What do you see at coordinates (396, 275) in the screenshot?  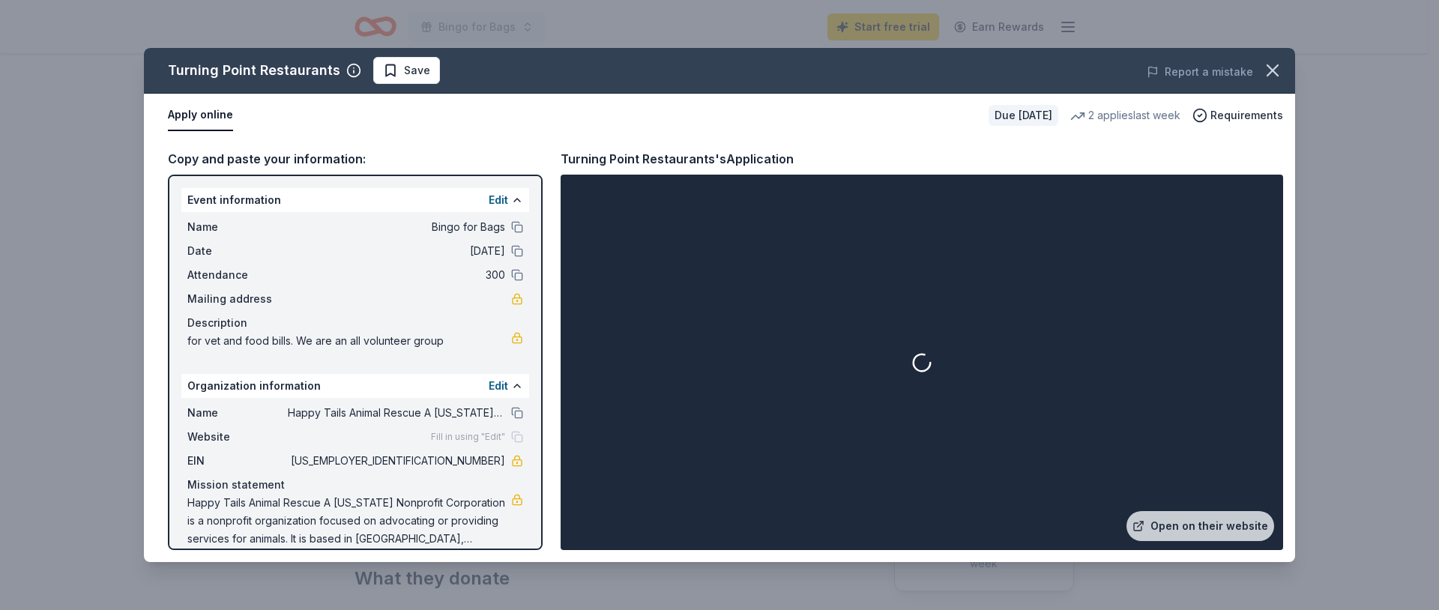 I see `span: 300` at bounding box center [396, 275].